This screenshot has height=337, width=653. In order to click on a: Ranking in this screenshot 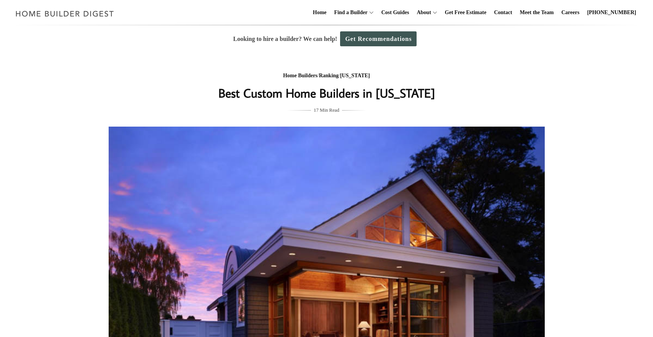, I will do `click(328, 75)`.